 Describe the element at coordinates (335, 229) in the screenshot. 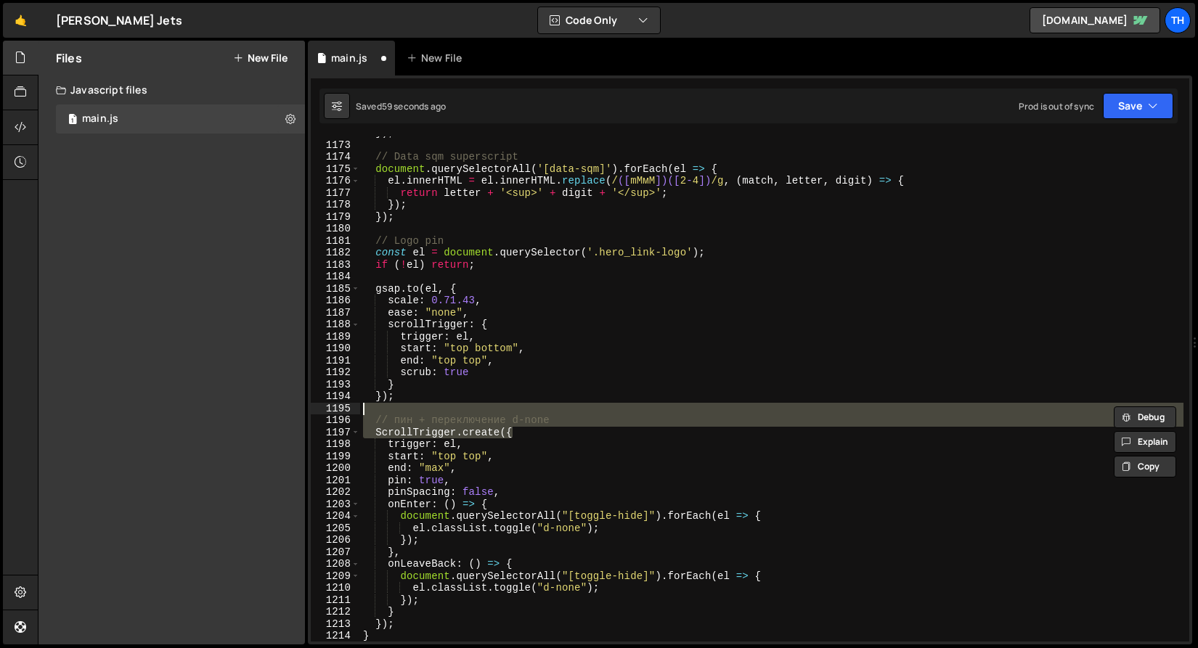

I see `div: 1180` at that location.